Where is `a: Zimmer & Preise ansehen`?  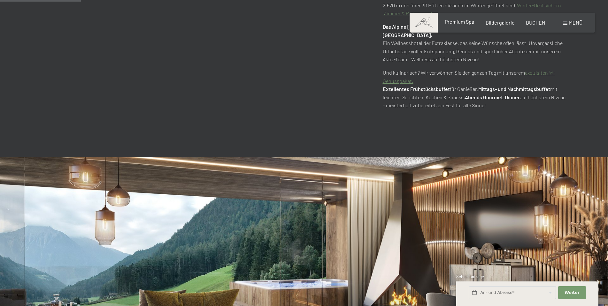 a: Zimmer & Preise ansehen is located at coordinates (411, 13).